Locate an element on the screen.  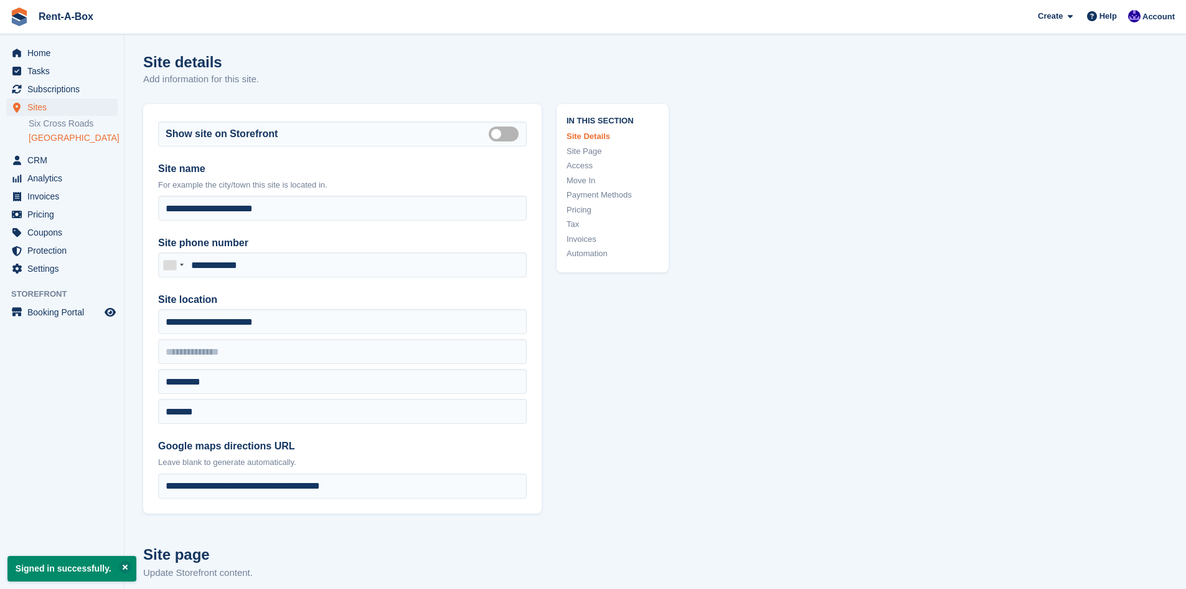
a: Payment Methods is located at coordinates (613, 195).